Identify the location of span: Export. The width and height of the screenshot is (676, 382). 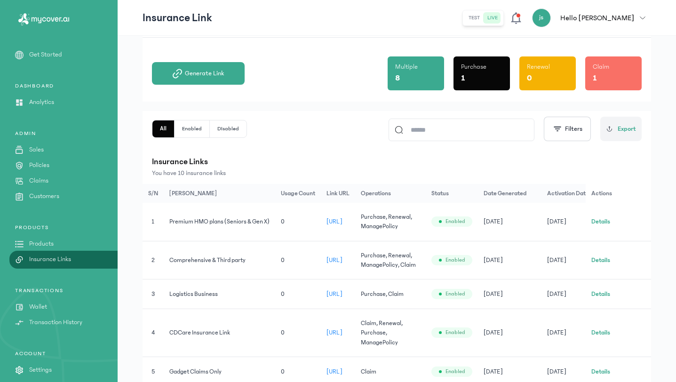
(626, 129).